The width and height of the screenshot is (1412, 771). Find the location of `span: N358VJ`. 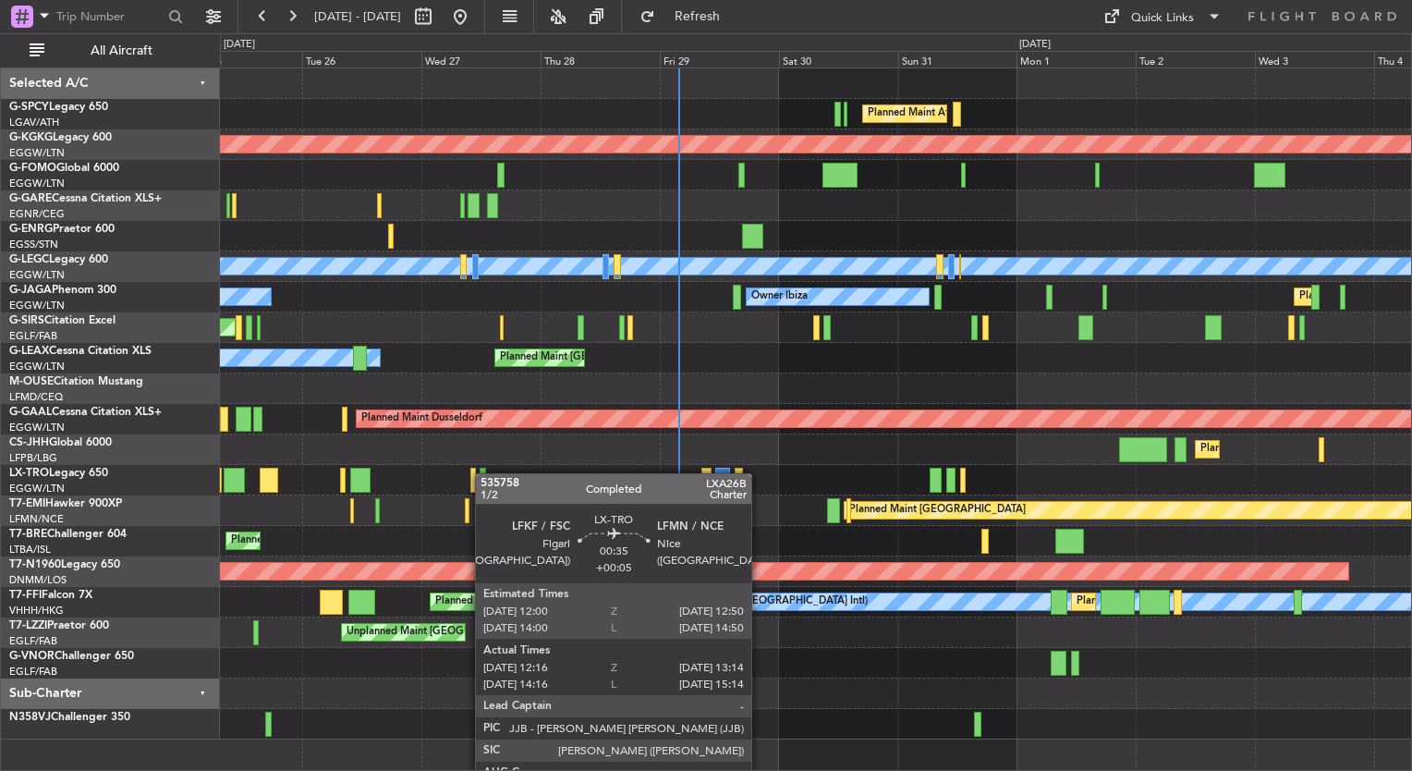

span: N358VJ is located at coordinates (30, 717).